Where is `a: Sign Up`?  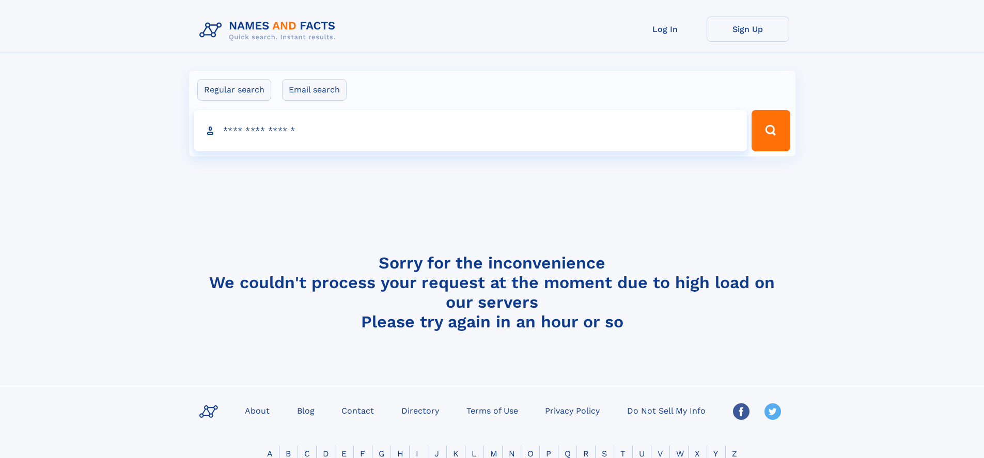
a: Sign Up is located at coordinates (748, 29).